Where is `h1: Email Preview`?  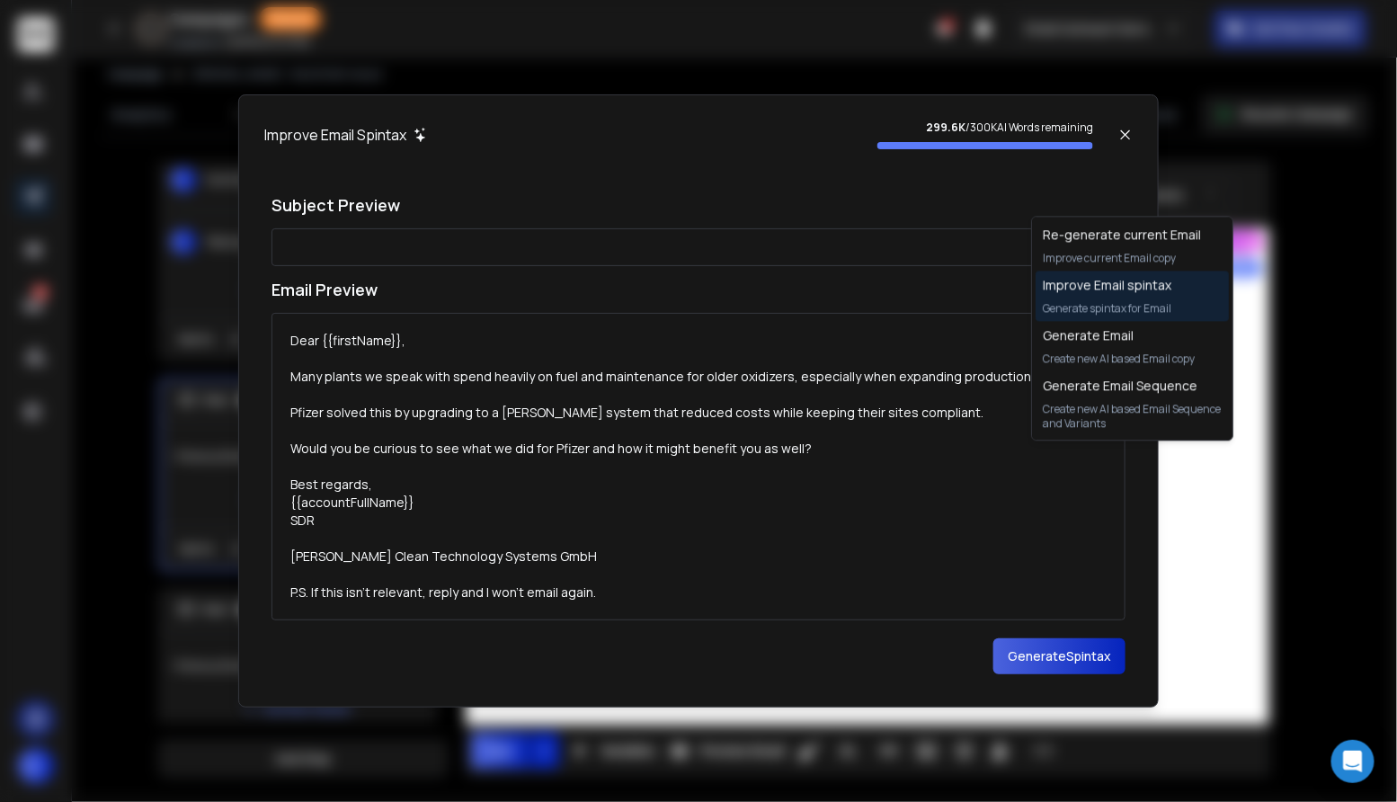
h1: Email Preview is located at coordinates (698, 289).